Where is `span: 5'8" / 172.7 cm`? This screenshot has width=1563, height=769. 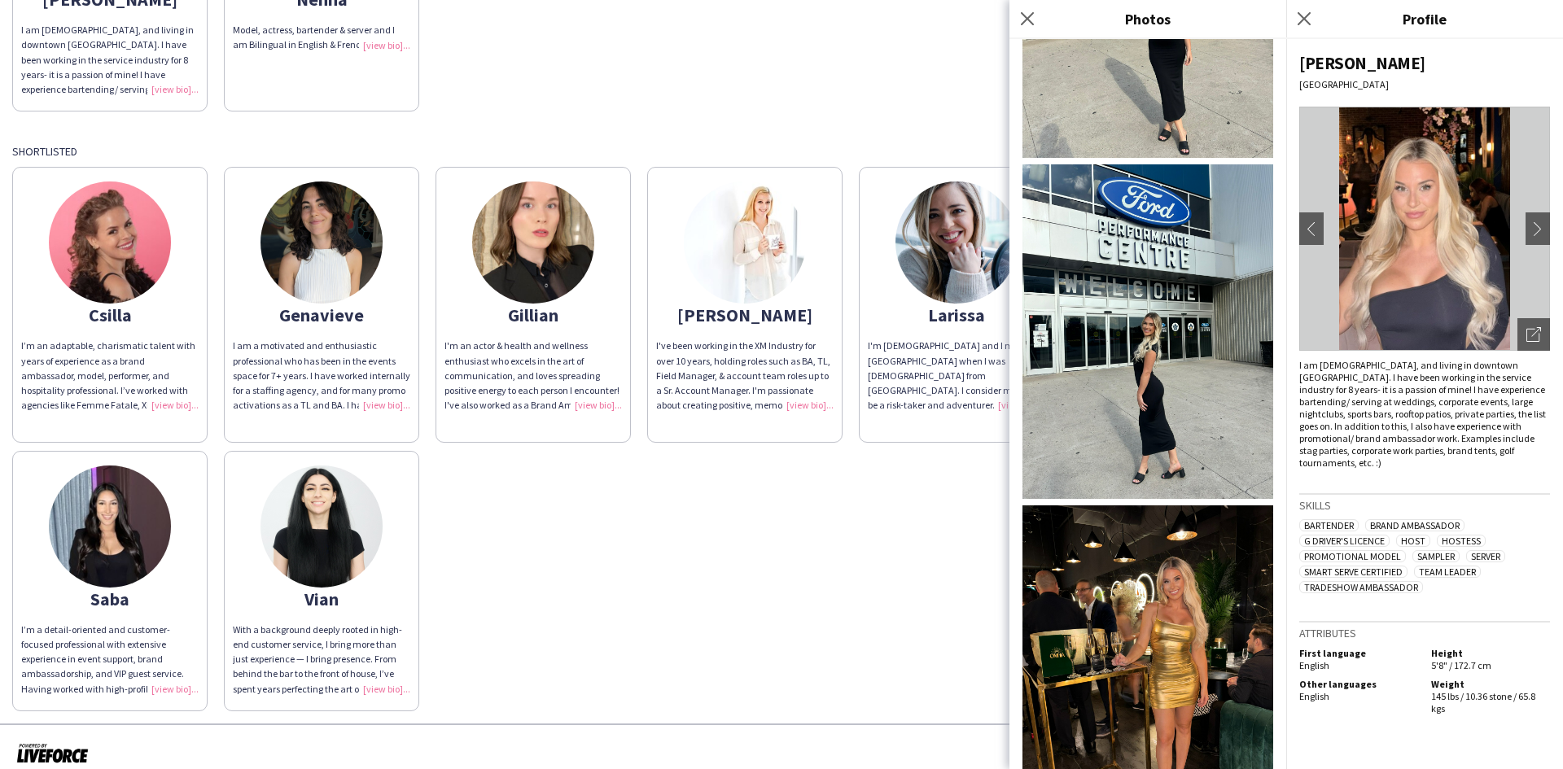 span: 5'8" / 172.7 cm is located at coordinates (1461, 665).